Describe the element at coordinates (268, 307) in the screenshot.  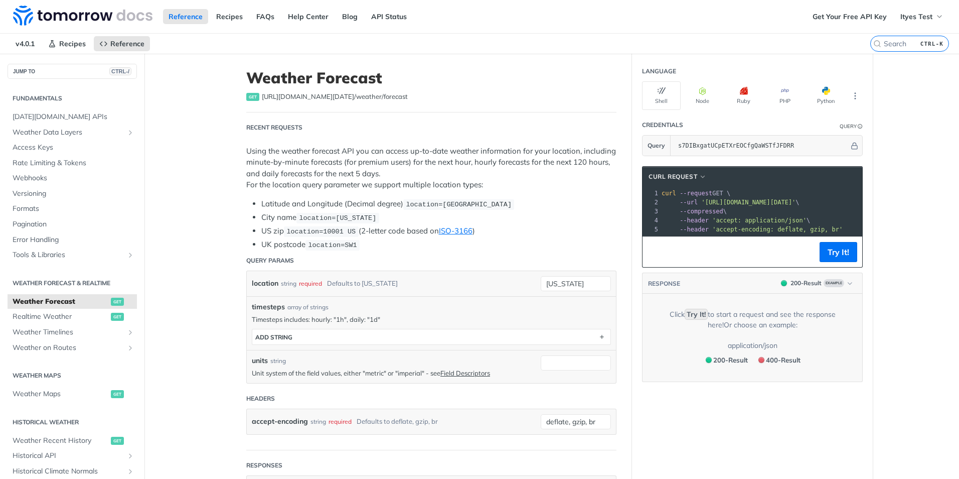
I see `span: timesteps` at that location.